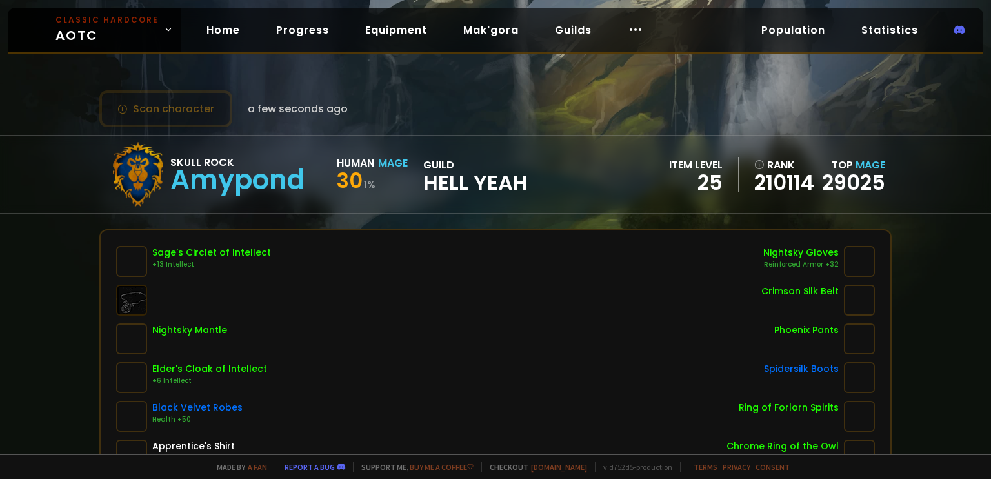  Describe the element at coordinates (859, 377) in the screenshot. I see `img: item-4320` at that location.